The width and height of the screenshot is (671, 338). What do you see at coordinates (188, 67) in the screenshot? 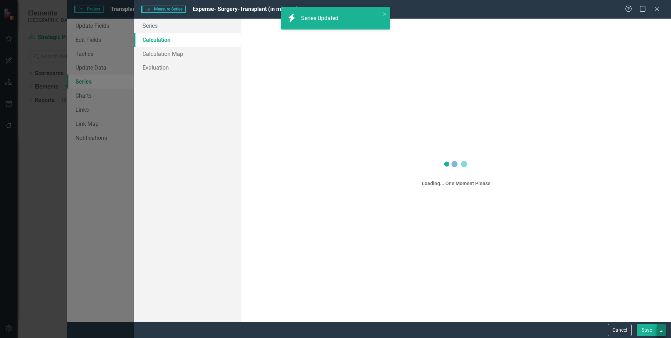
I see `a: Evaluation` at bounding box center [188, 67].